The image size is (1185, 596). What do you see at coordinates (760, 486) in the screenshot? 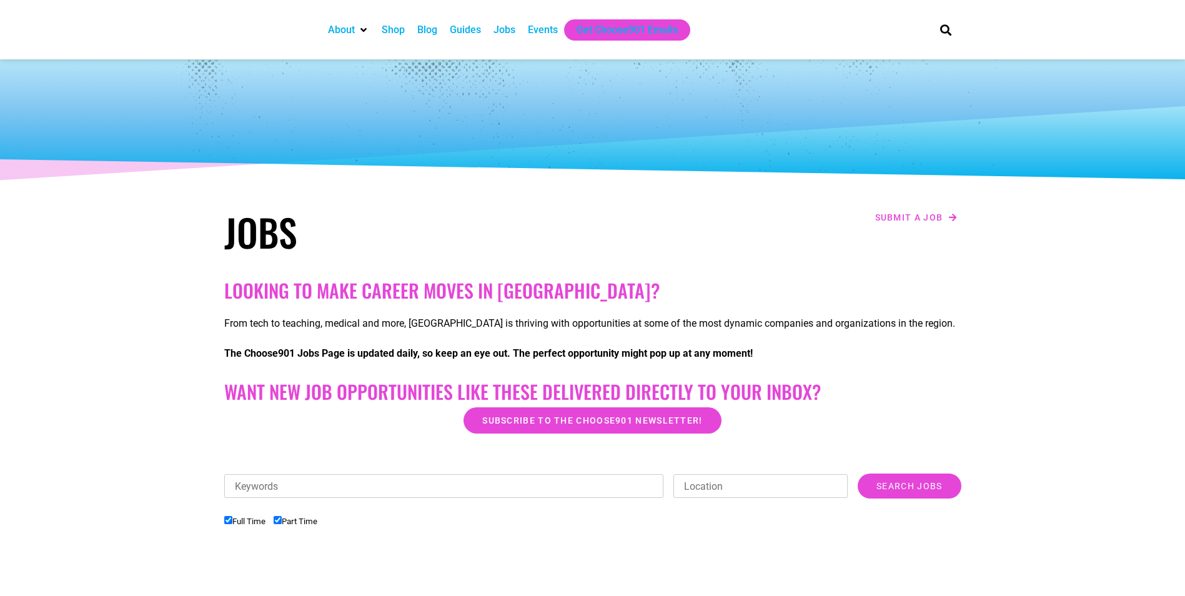
I see `input: Location` at bounding box center [760, 486].